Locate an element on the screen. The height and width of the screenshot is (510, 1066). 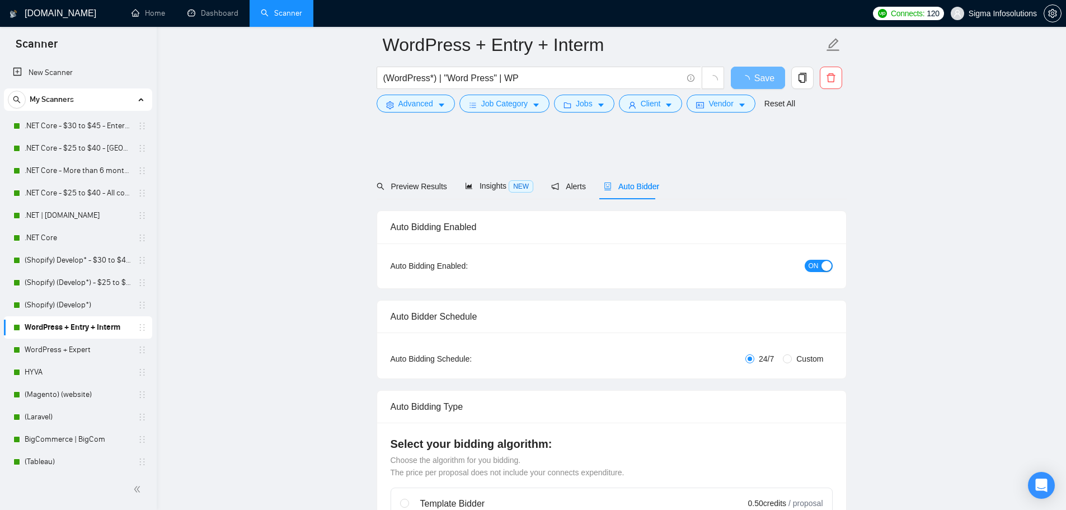
div: Auto Bidding Schedule: is located at coordinates (464, 359).